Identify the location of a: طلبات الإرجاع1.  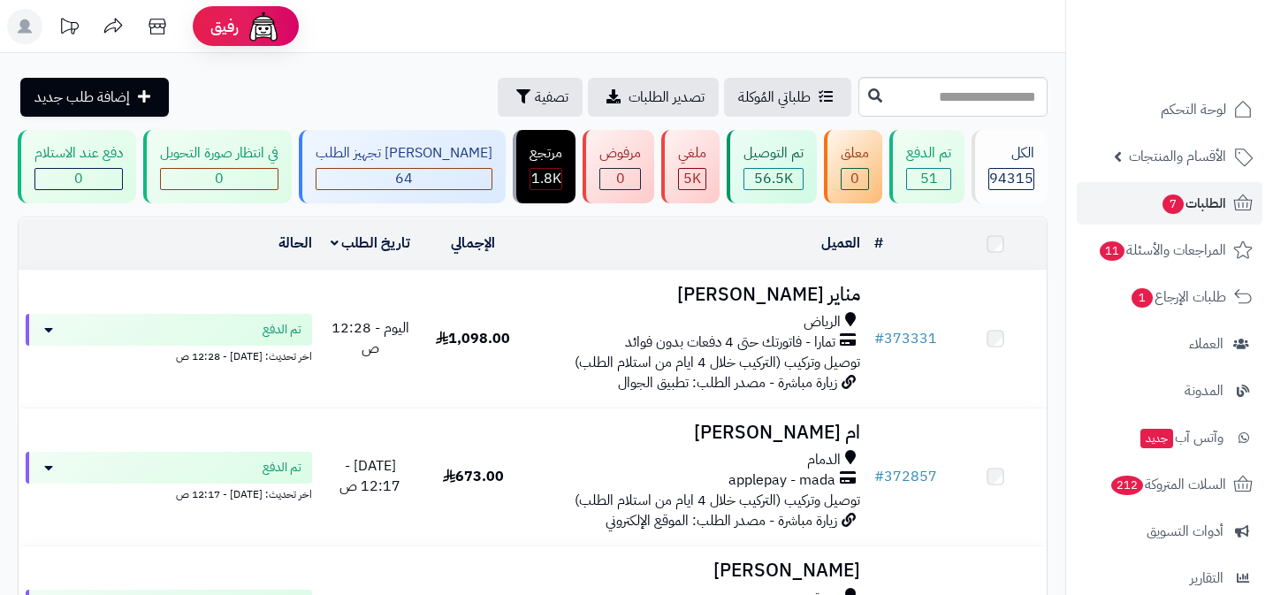
(1169, 297).